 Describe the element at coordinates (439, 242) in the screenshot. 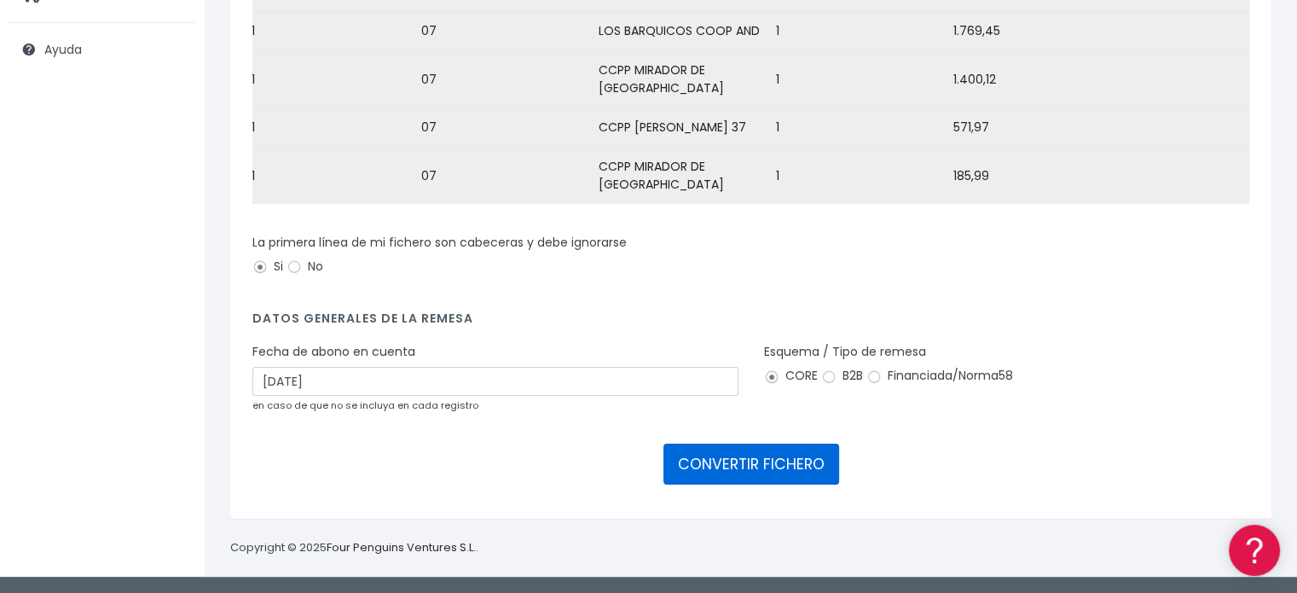

I see `label: La primera línea de mi fichero son cabeceras y debe ignorarse` at that location.